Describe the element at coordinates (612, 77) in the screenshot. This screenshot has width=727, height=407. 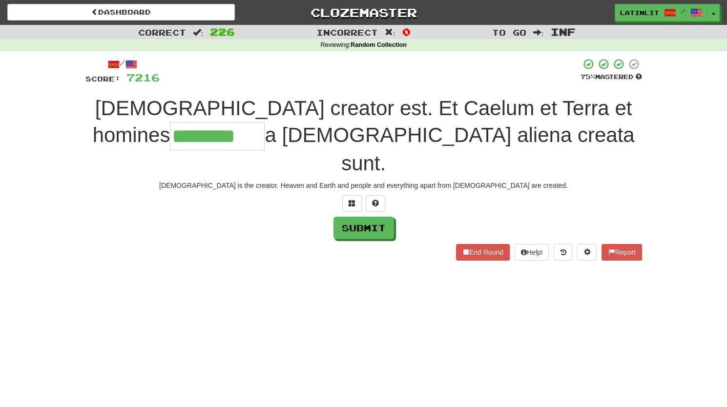
I see `div: Mastered` at that location.